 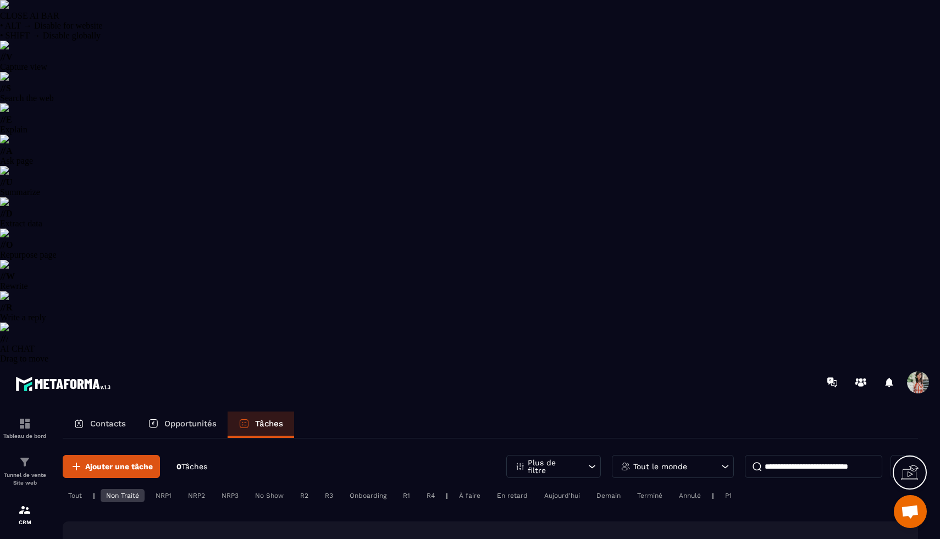 I want to click on img: logo, so click(x=65, y=384).